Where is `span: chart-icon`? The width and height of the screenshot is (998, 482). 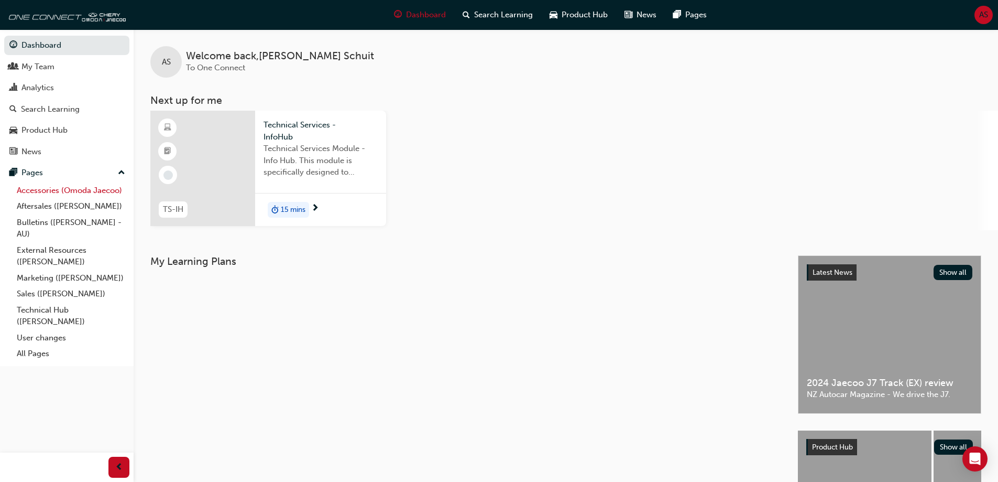
span: chart-icon is located at coordinates (13, 88).